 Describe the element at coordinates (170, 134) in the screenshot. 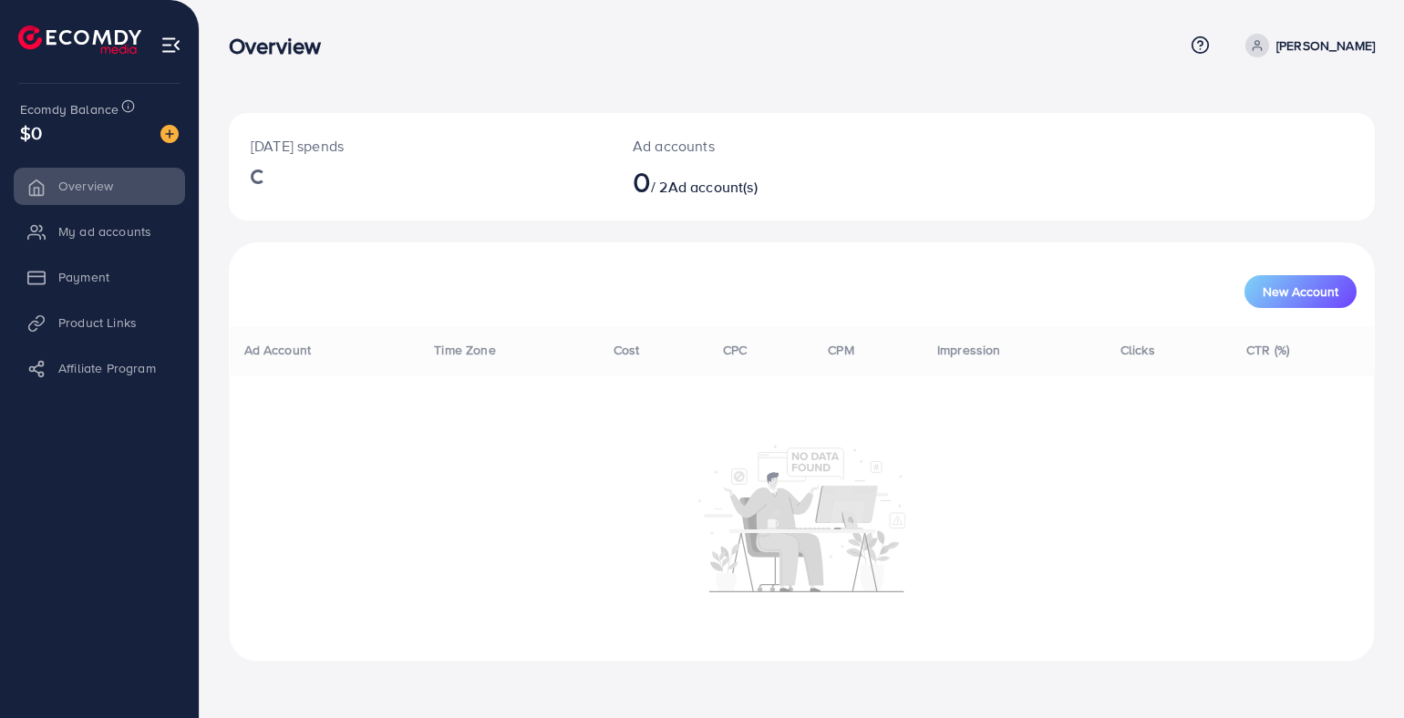

I see `img: image` at that location.